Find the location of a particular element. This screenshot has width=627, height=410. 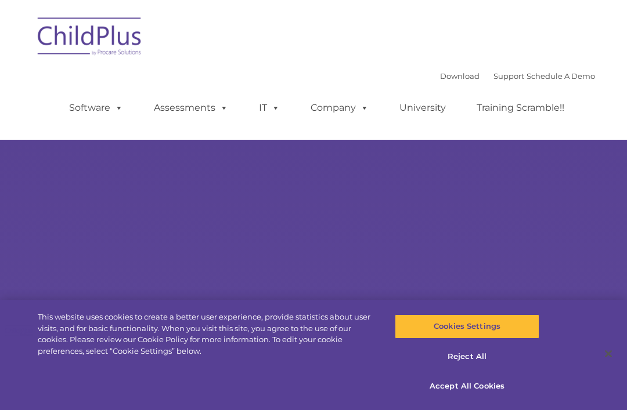

img: ChildPlus by Procare Solutions is located at coordinates (90, 38).